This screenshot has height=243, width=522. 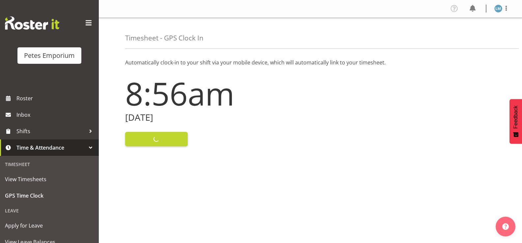 What do you see at coordinates (49, 196) in the screenshot?
I see `span: GPS Time Clock` at bounding box center [49, 196].